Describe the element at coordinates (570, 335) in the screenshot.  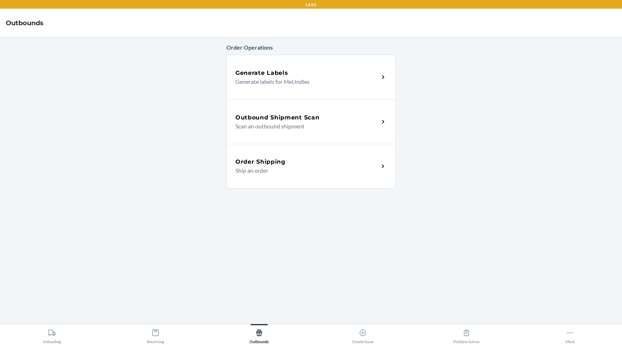
I see `div: More` at that location.